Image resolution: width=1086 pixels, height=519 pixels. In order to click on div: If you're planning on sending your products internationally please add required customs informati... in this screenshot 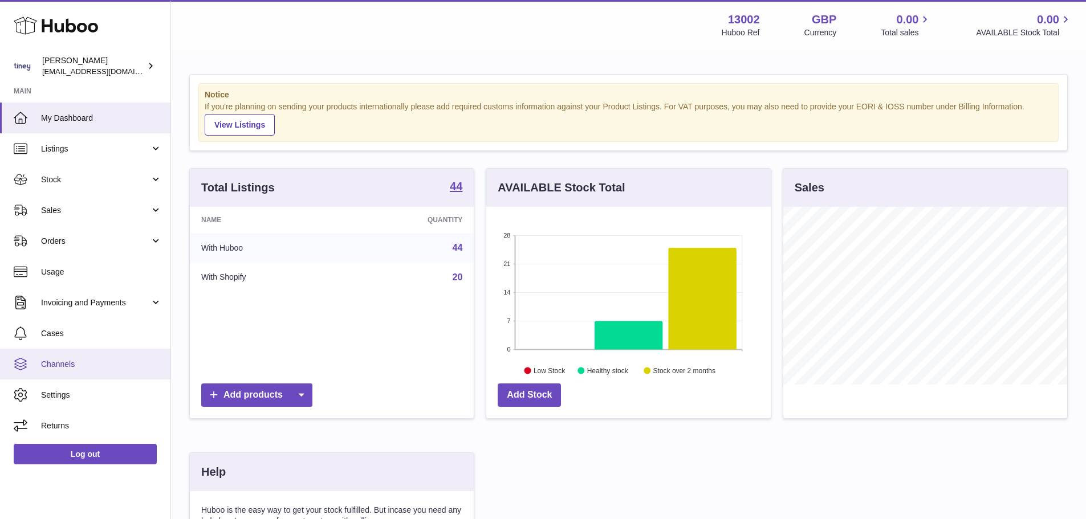, I will do `click(628, 119)`.